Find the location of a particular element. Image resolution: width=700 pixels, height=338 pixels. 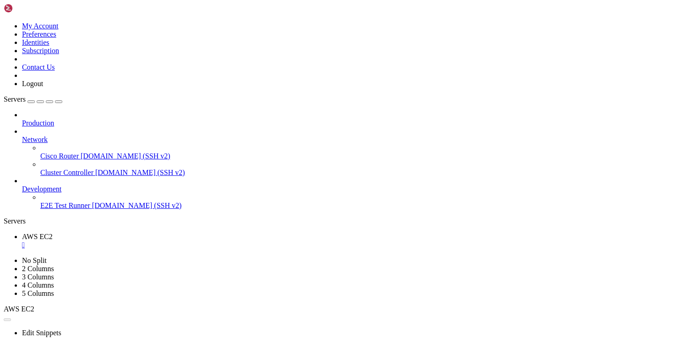

li: Production is located at coordinates (359, 119).